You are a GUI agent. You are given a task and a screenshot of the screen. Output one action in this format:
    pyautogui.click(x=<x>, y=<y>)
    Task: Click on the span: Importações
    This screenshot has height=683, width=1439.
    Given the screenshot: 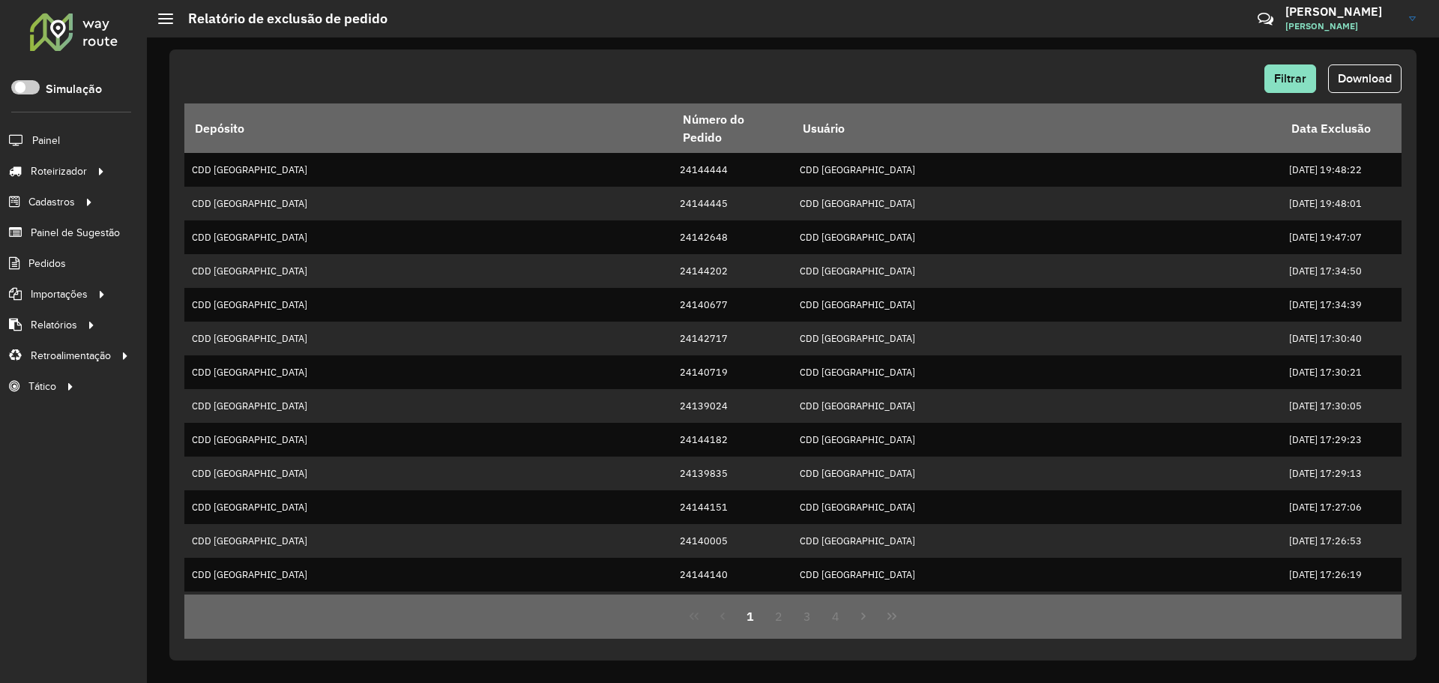 What is the action you would take?
    pyautogui.click(x=59, y=294)
    